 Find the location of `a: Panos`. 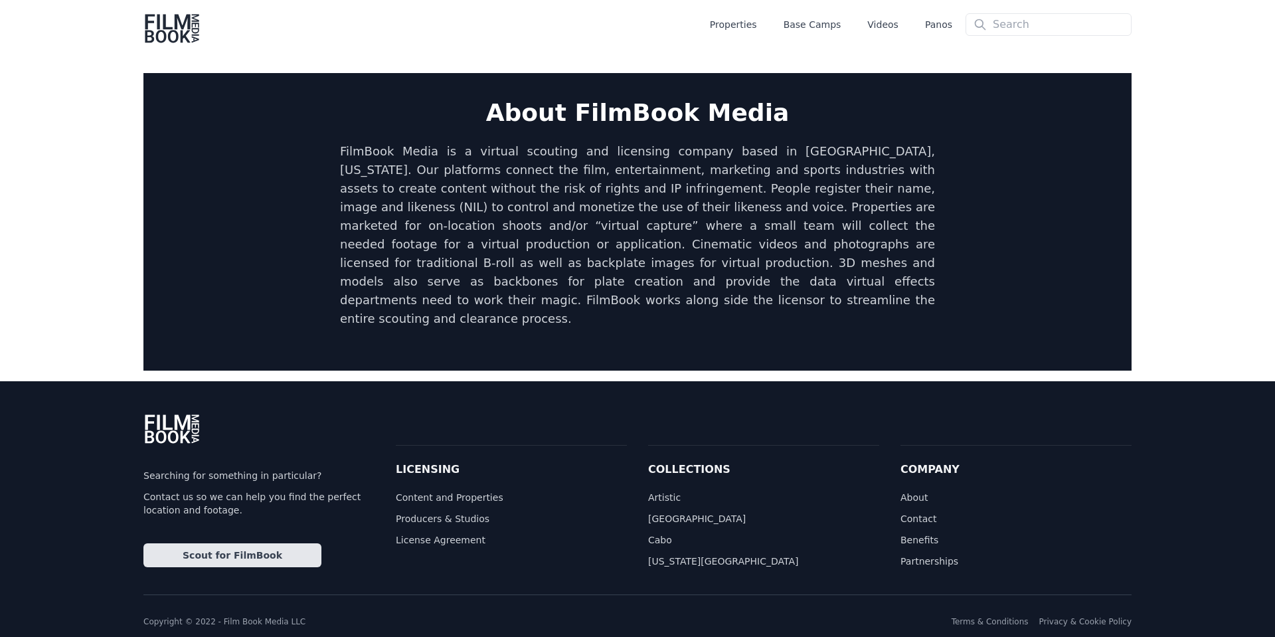

a: Panos is located at coordinates (938, 25).